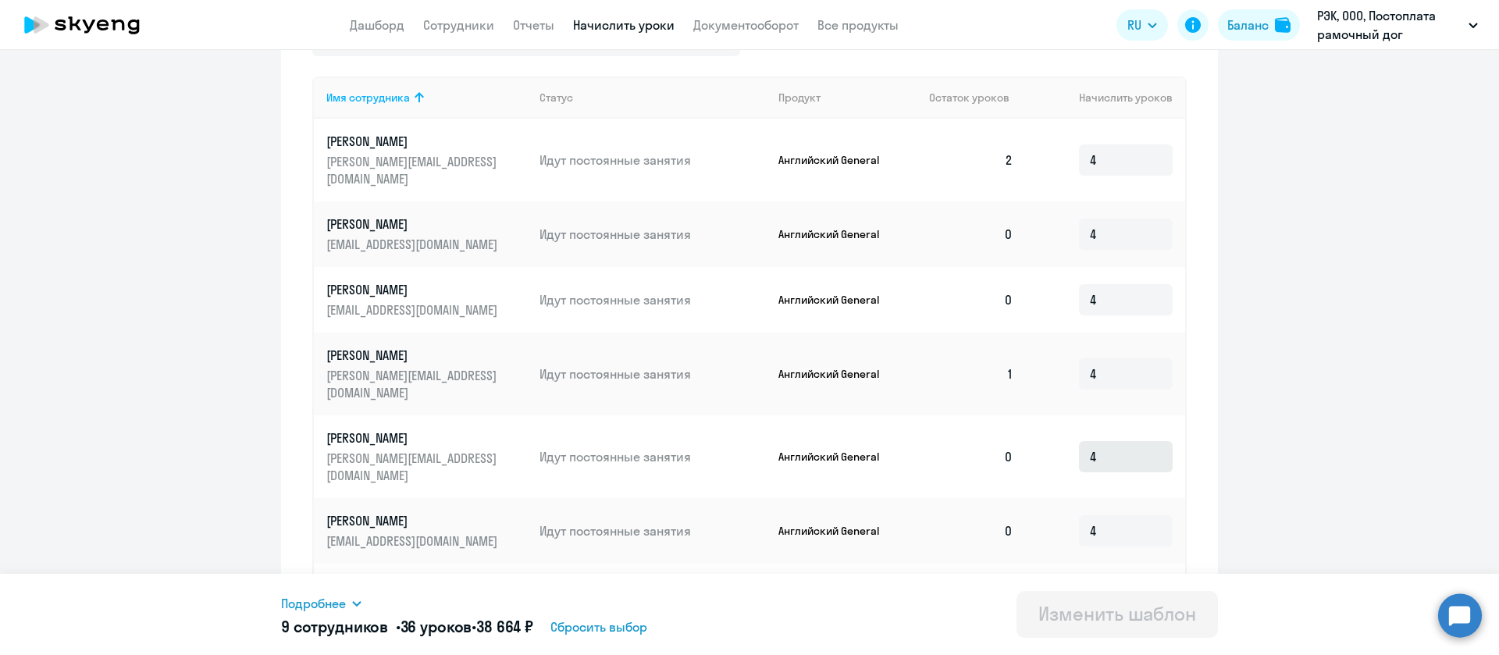 This screenshot has width=1499, height=655. Describe the element at coordinates (458, 25) in the screenshot. I see `a: Сотрудники` at that location.